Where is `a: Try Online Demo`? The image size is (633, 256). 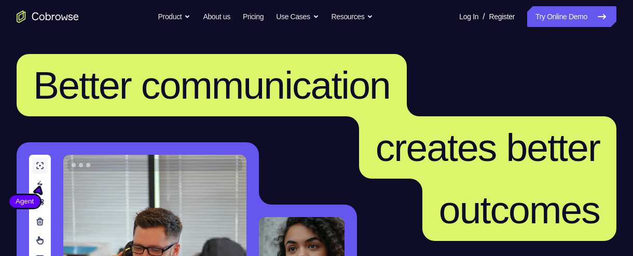 a: Try Online Demo is located at coordinates (572, 17).